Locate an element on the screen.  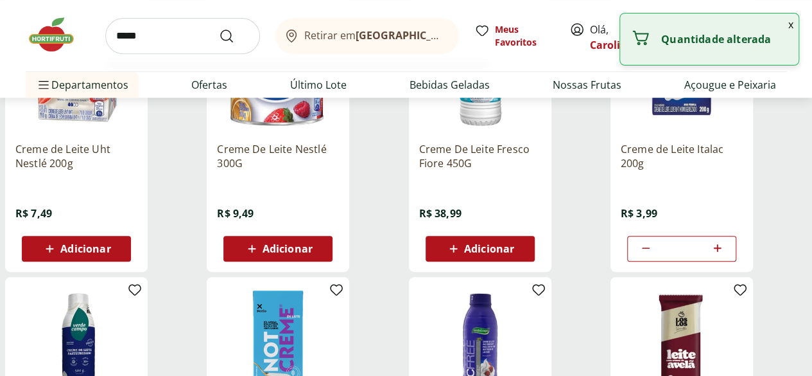
button: Fechar notificação is located at coordinates (791, 24).